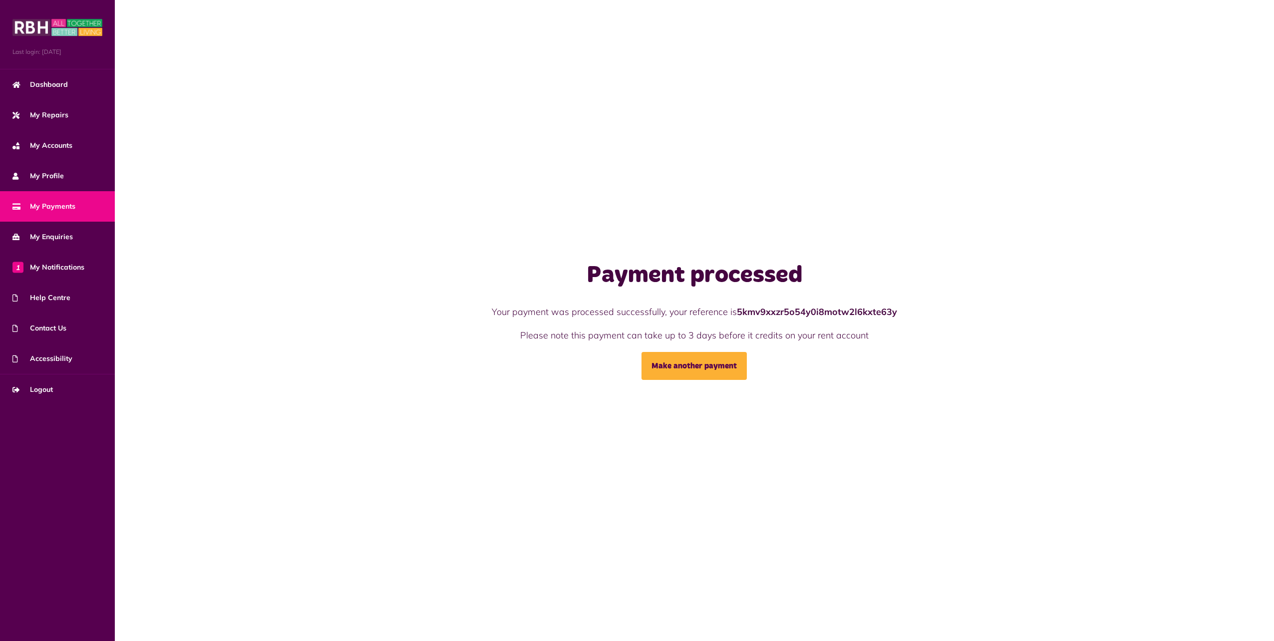 The width and height of the screenshot is (1274, 641). Describe the element at coordinates (42, 237) in the screenshot. I see `span: My Enquiries` at that location.